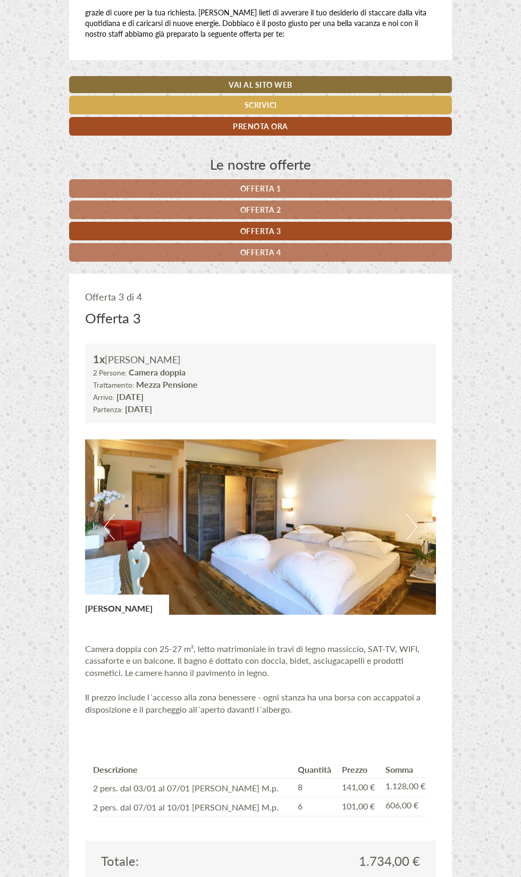 The image size is (521, 877). I want to click on div: Buon giorno, come possiamo aiutarla?, so click(85, 45).